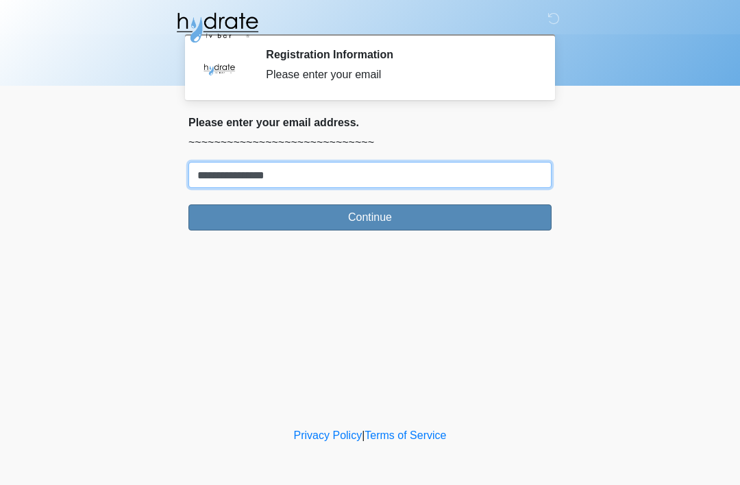 The width and height of the screenshot is (740, 485). Describe the element at coordinates (370, 122) in the screenshot. I see `h2: Please enter your email address.` at that location.